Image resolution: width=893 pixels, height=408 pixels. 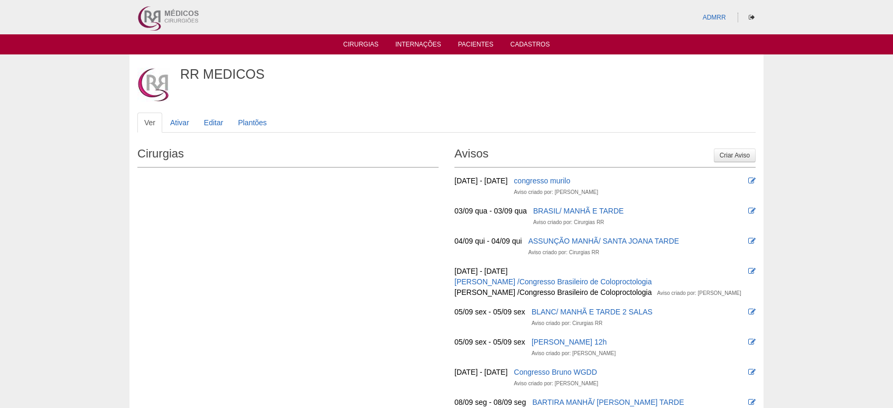 What do you see at coordinates (542, 181) in the screenshot?
I see `a: congresso murilo` at bounding box center [542, 181].